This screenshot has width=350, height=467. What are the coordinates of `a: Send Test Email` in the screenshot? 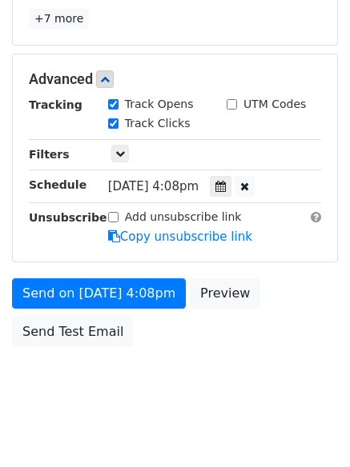 It's located at (73, 332).